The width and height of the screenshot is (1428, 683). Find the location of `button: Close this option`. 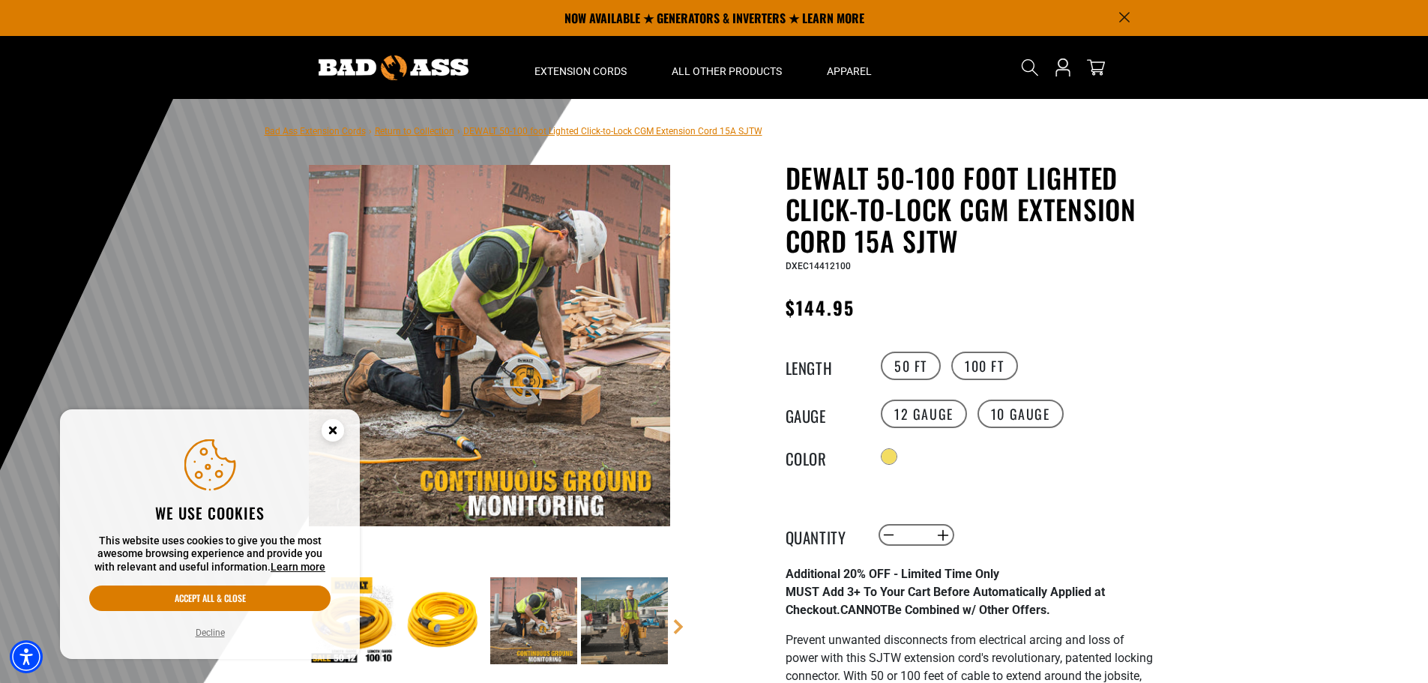

button: Close this option is located at coordinates (333, 433).